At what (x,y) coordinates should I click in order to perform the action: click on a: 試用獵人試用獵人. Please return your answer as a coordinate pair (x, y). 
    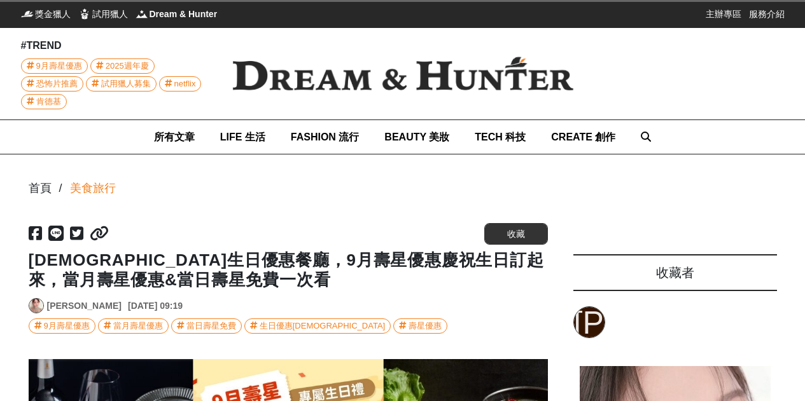
    Looking at the image, I should click on (103, 14).